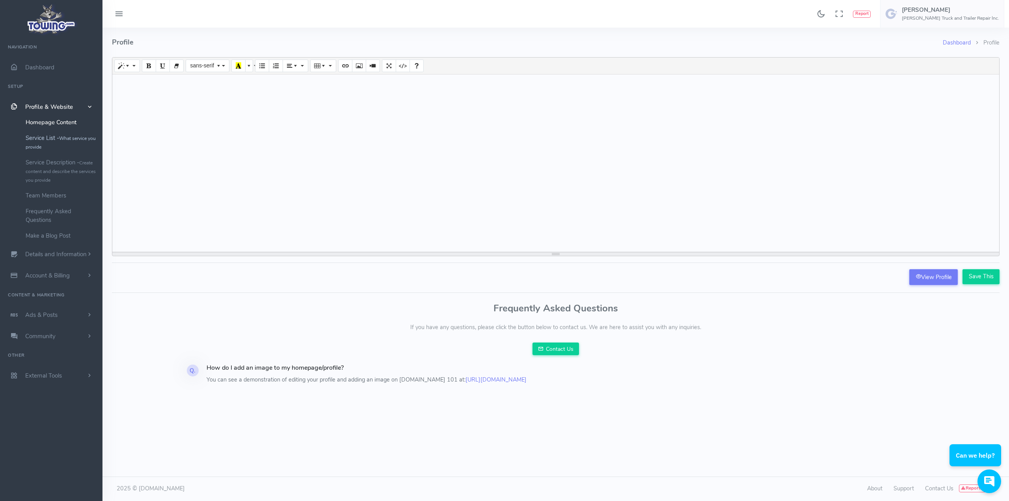 The height and width of the screenshot is (501, 1009). What do you see at coordinates (556, 328) in the screenshot?
I see `p: If you have any questions, please click the button below to contact us. We are here to assist you...` at bounding box center [556, 328].